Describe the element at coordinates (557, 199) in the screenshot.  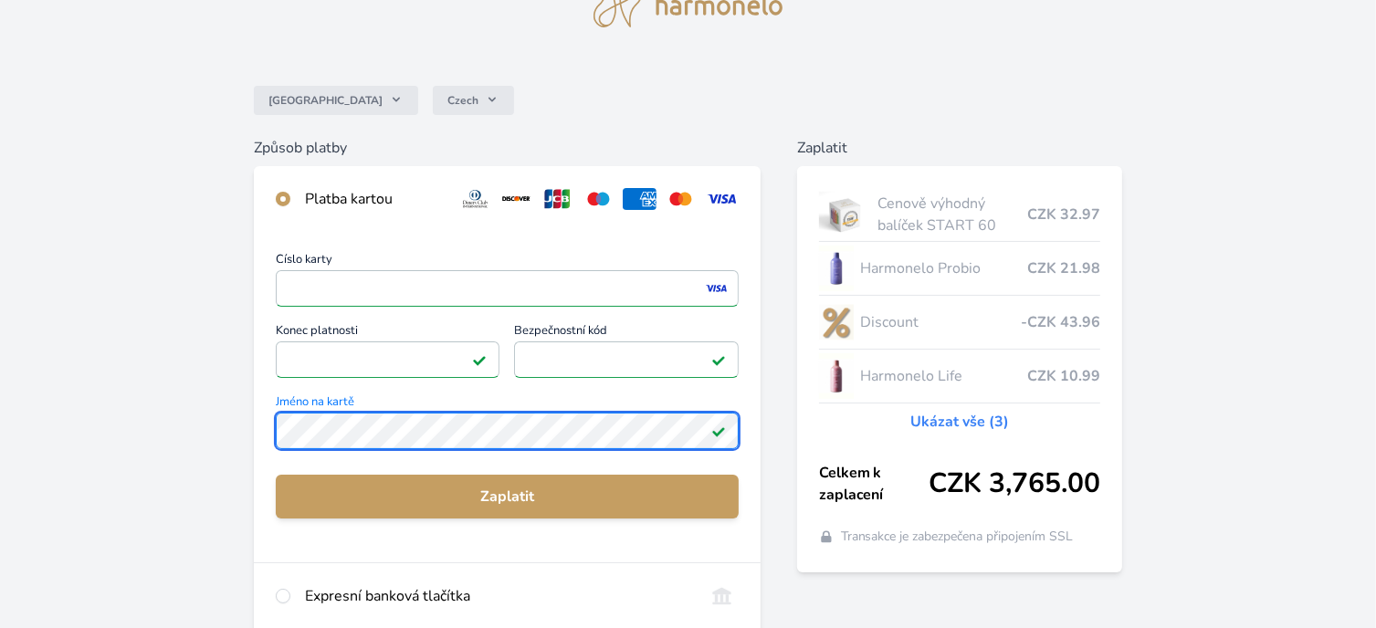
I see `img: jcb.svg` at that location.